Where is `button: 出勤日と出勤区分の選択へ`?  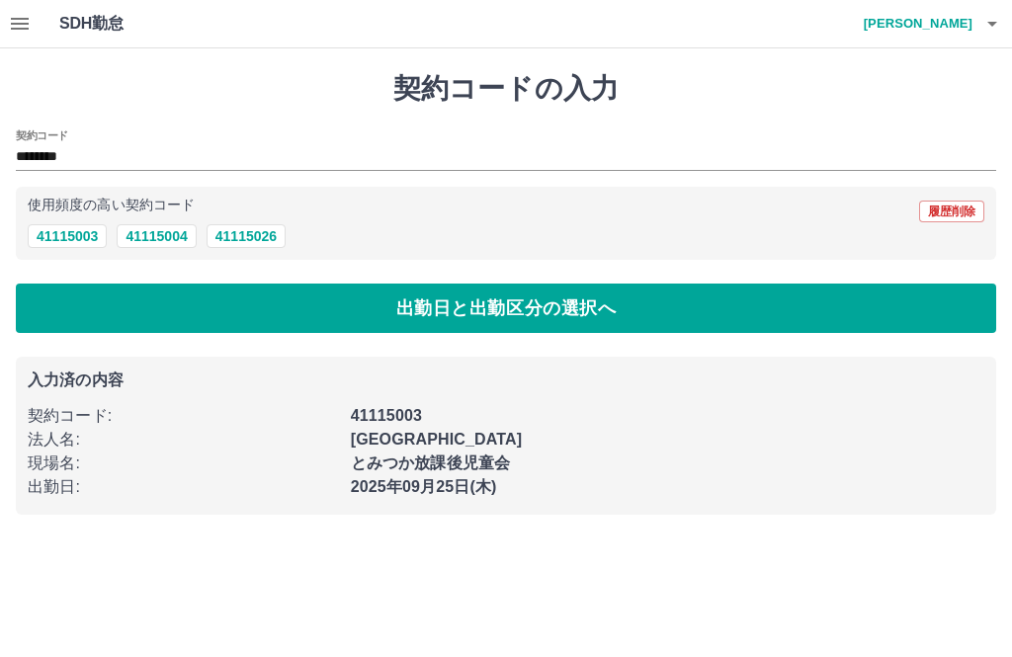
button: 出勤日と出勤区分の選択へ is located at coordinates (506, 308).